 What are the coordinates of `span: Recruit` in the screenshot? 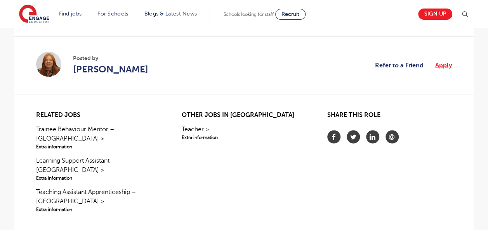 It's located at (290, 14).